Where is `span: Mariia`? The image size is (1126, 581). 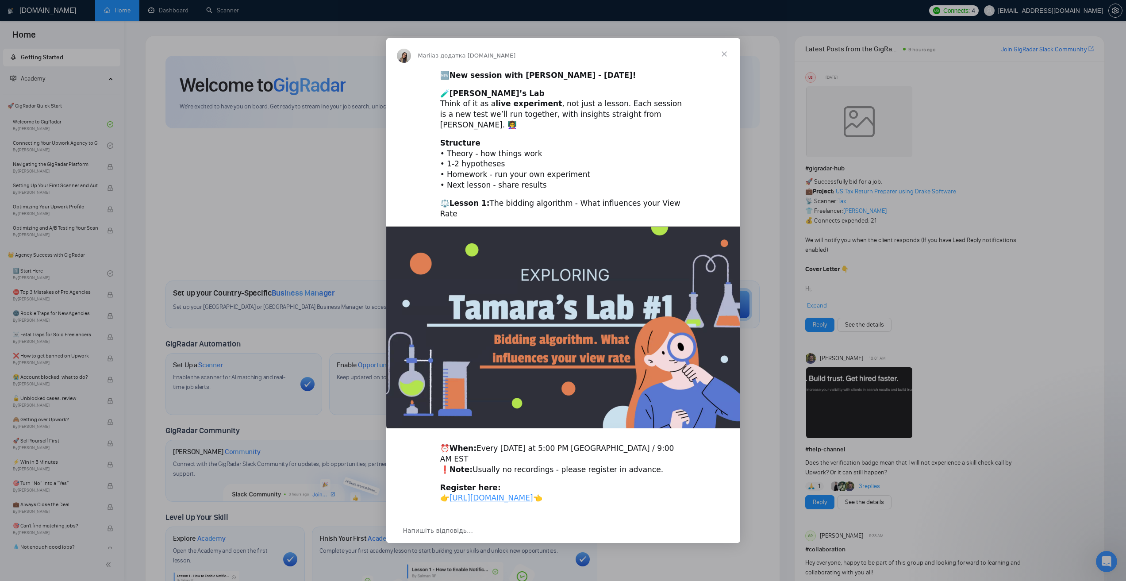 span: Mariia is located at coordinates (427, 55).